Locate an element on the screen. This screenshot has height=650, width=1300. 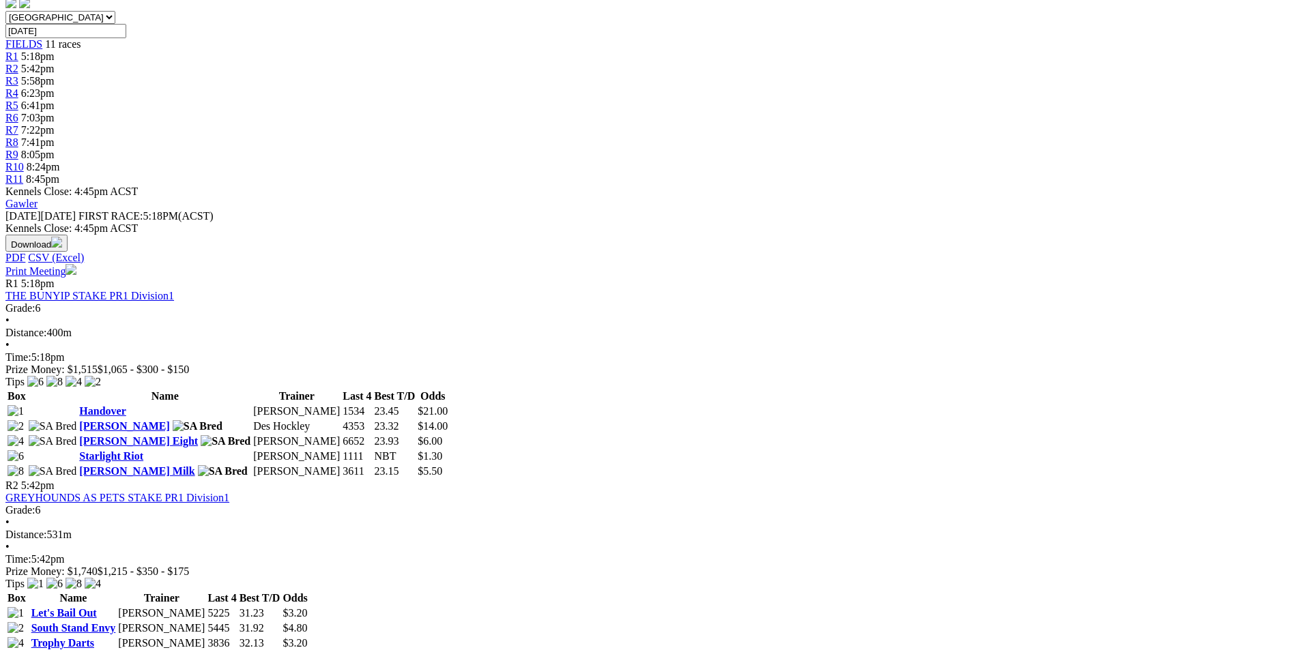
input: Select date is located at coordinates (66, 31).